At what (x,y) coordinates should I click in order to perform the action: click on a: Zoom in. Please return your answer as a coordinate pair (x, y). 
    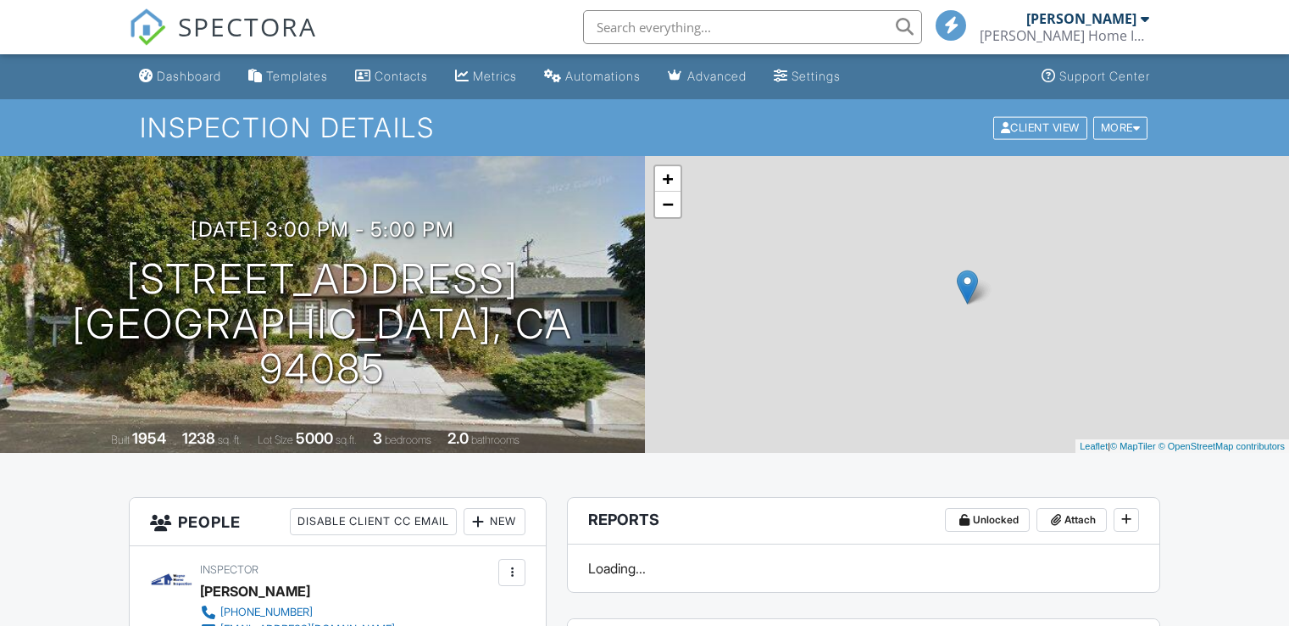
    Looking at the image, I should click on (668, 179).